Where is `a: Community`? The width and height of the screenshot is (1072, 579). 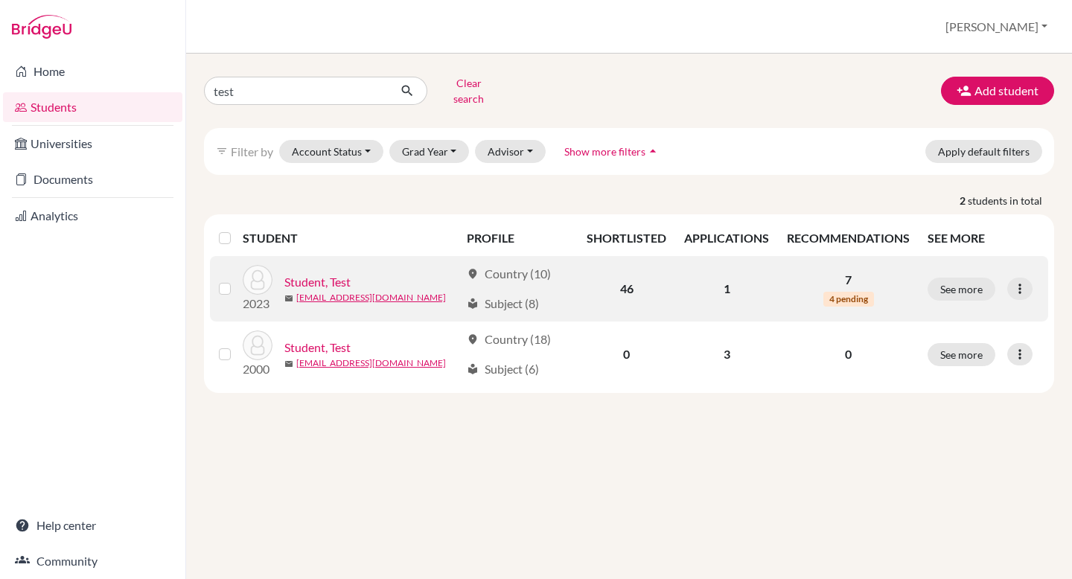
a: Community is located at coordinates (92, 561).